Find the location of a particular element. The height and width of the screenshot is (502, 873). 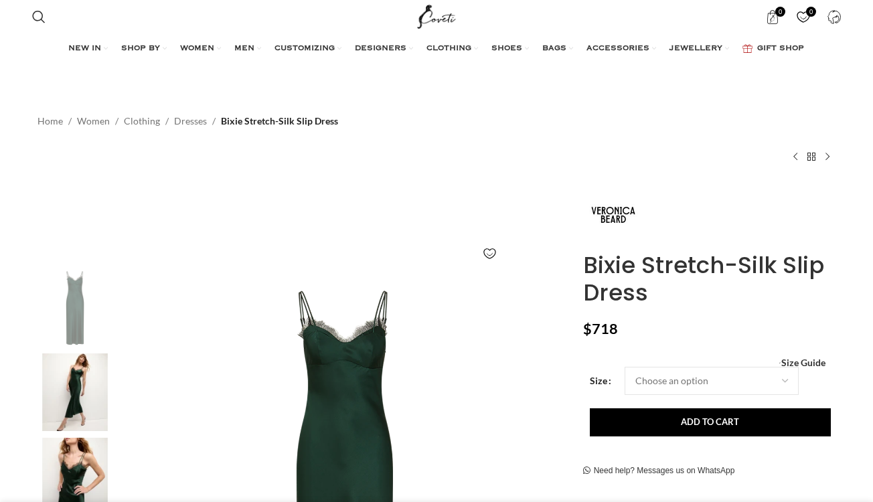

span: DESIGNERS is located at coordinates (380, 49).